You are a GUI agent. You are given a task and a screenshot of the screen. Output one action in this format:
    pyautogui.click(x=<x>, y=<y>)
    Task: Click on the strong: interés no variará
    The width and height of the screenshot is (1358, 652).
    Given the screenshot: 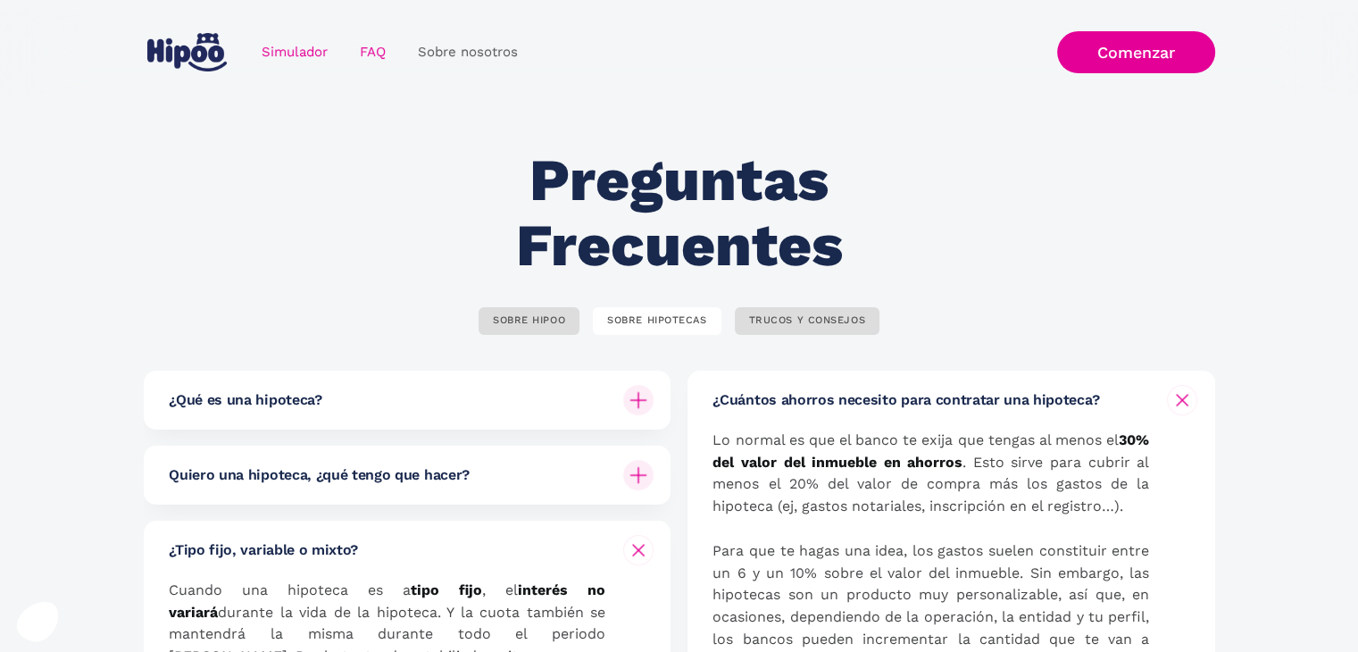 What is the action you would take?
    pyautogui.click(x=387, y=601)
    